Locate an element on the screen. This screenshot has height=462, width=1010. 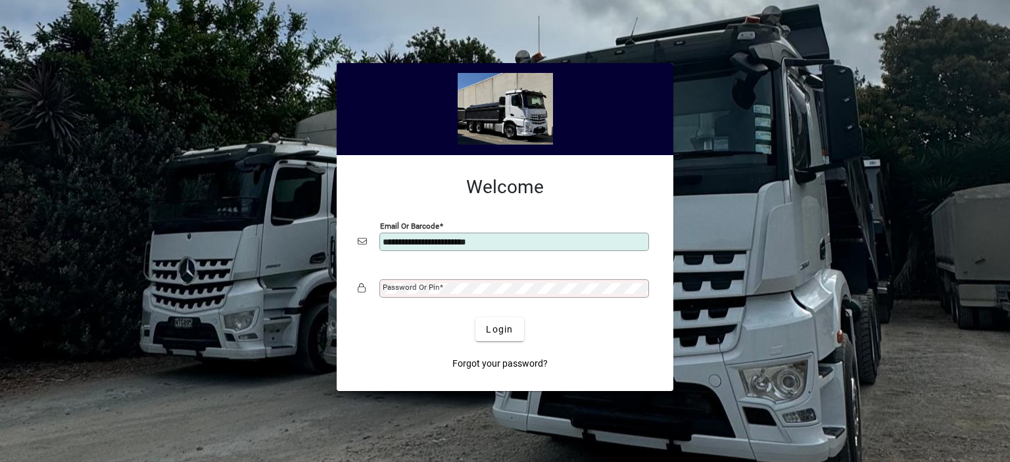
span: Forgot your password? is located at coordinates (500, 364).